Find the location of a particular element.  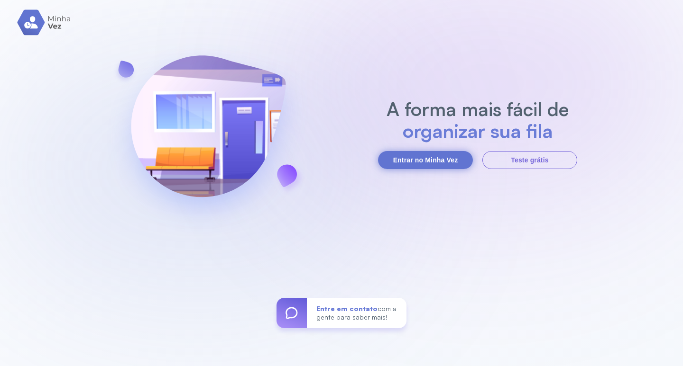

h2: organizar sua fila is located at coordinates (477, 131).